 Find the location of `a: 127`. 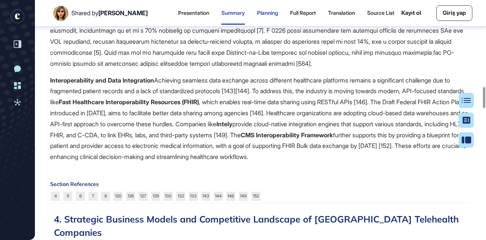

a: 127 is located at coordinates (143, 196).